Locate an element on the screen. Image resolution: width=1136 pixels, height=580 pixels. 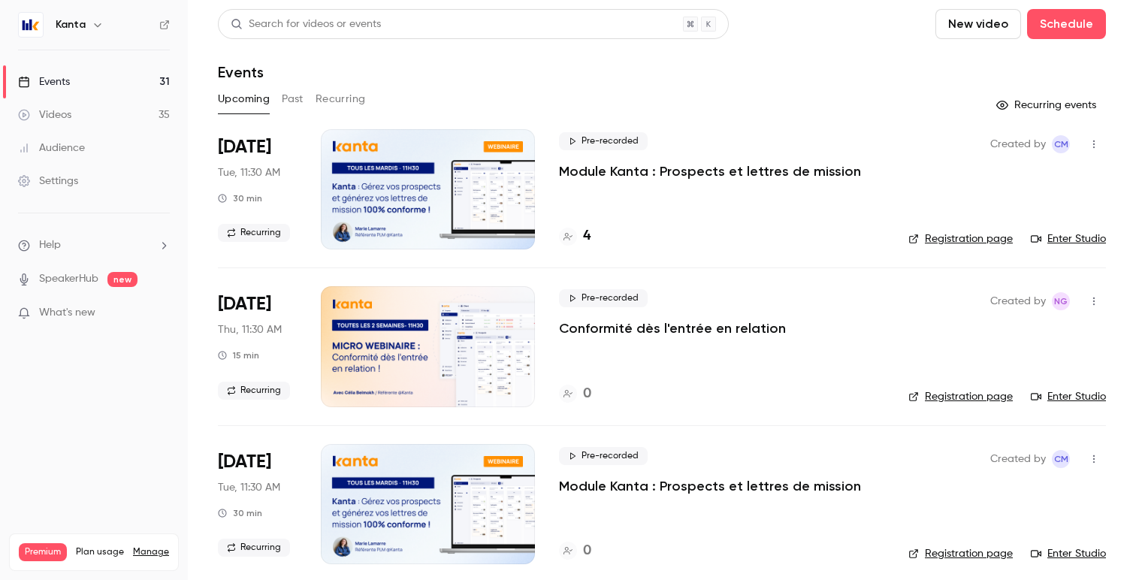
span: What's new is located at coordinates (67, 312).